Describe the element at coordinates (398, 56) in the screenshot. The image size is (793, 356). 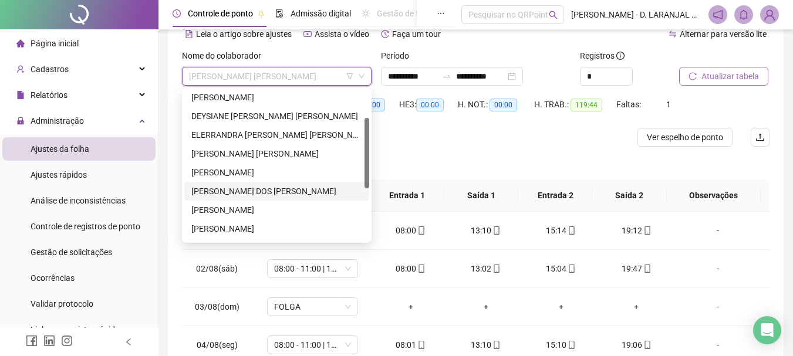
I see `label: Período` at that location.